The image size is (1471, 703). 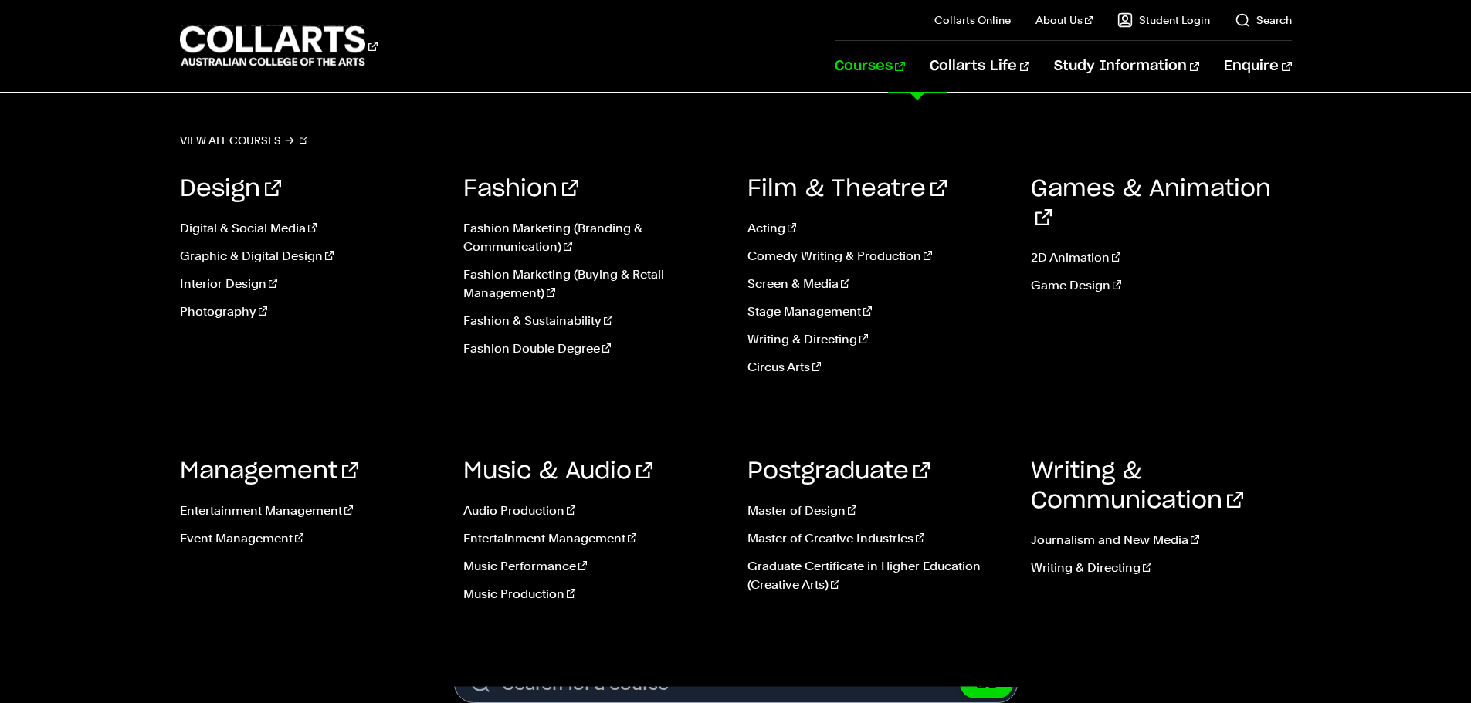 I want to click on a: Student Login, so click(x=1164, y=20).